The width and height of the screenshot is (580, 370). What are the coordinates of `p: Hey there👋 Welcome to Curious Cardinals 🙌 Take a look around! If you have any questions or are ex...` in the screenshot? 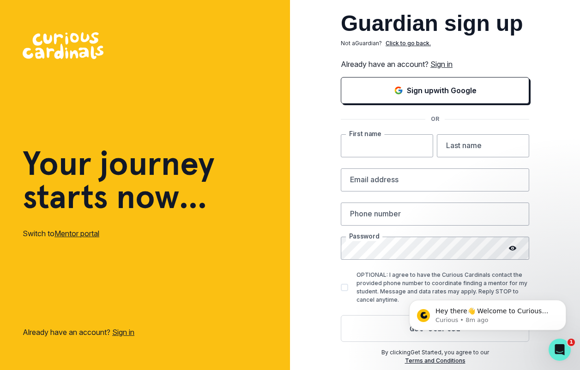 It's located at (100, 31).